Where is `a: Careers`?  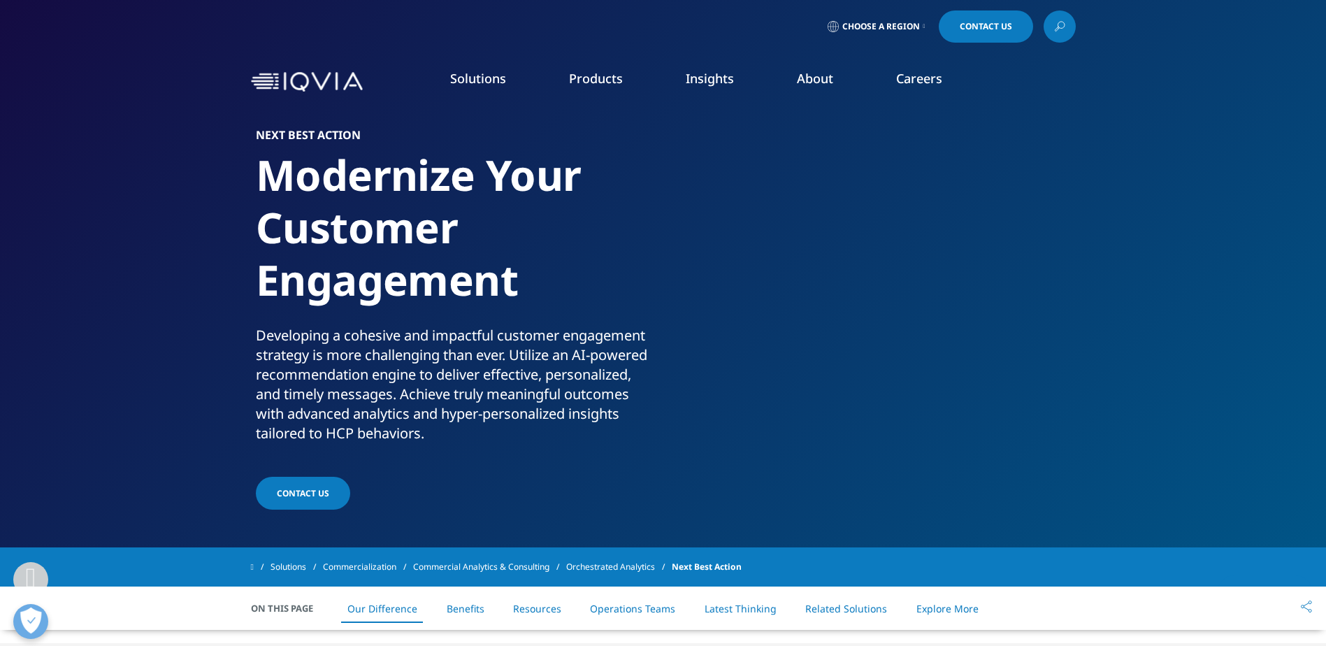 a: Careers is located at coordinates (919, 78).